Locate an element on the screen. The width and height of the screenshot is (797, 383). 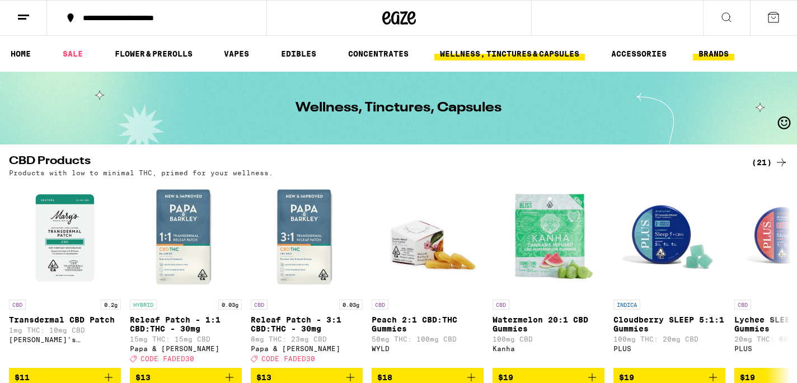
a: Open page for Releaf Patch - 3:1 CBD:THC - 30mg from Papa & Barkley is located at coordinates (307, 275).